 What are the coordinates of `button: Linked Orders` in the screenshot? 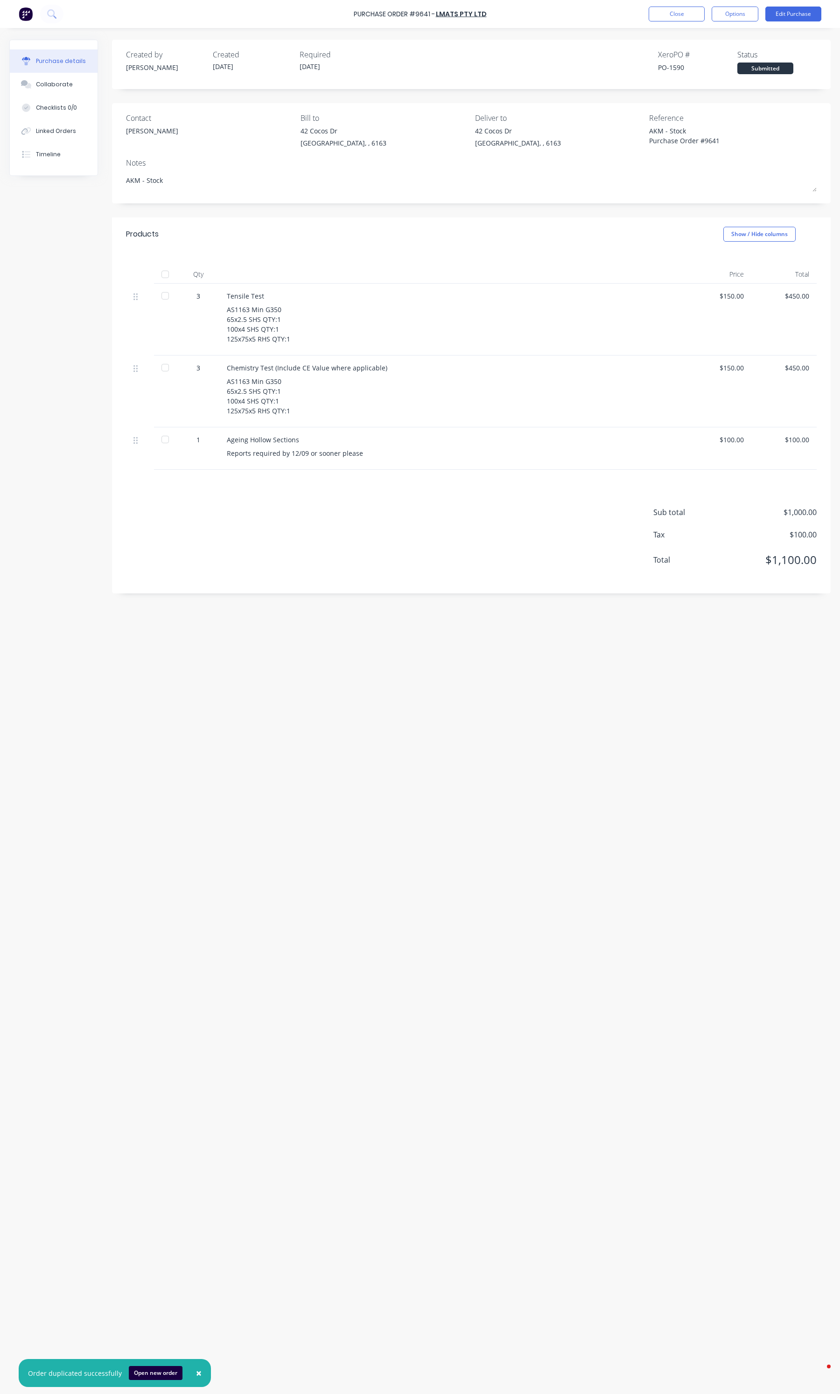 It's located at (54, 131).